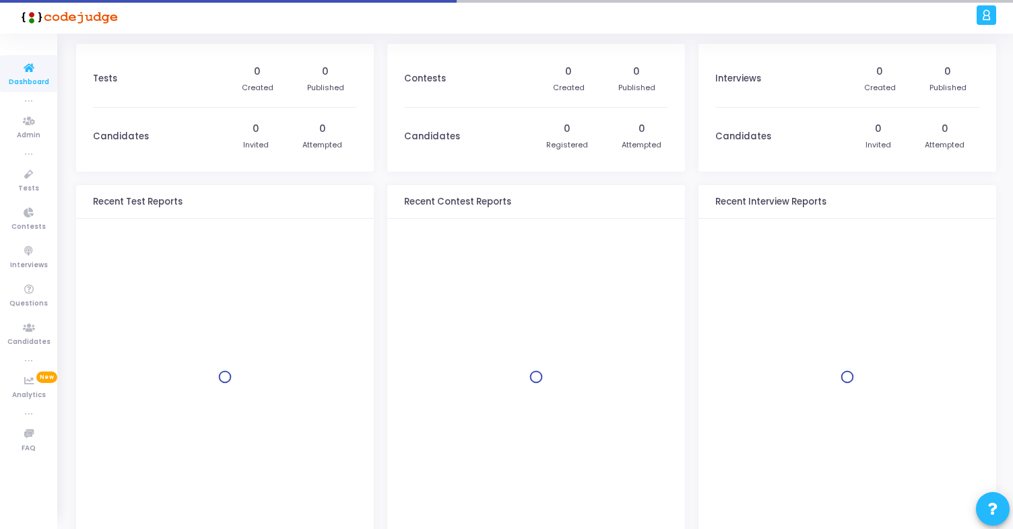 This screenshot has width=1013, height=529. What do you see at coordinates (28, 227) in the screenshot?
I see `span: Contests` at bounding box center [28, 227].